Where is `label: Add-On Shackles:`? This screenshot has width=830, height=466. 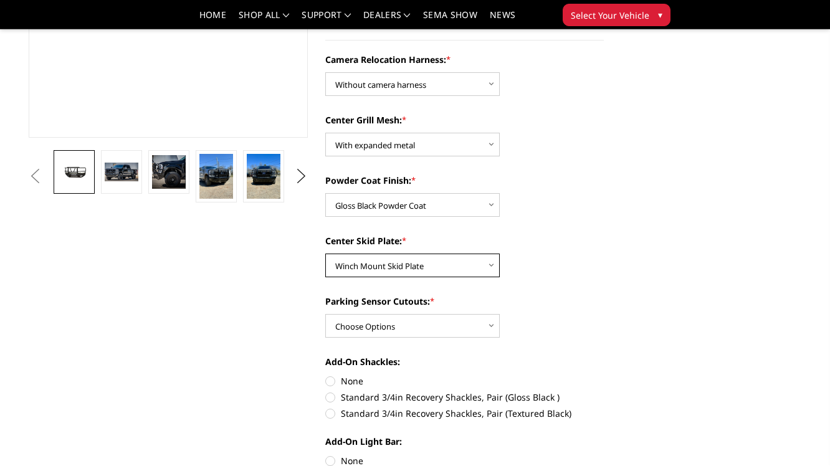
label: Add-On Shackles: is located at coordinates (465, 362).